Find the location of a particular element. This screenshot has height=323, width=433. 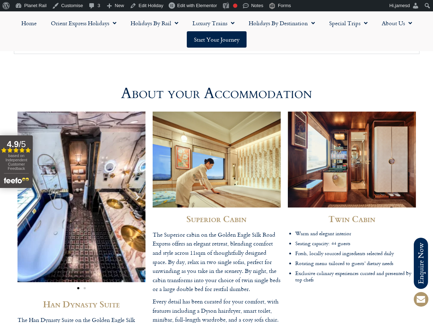

span: Go to slide 2 is located at coordinates (85, 288).